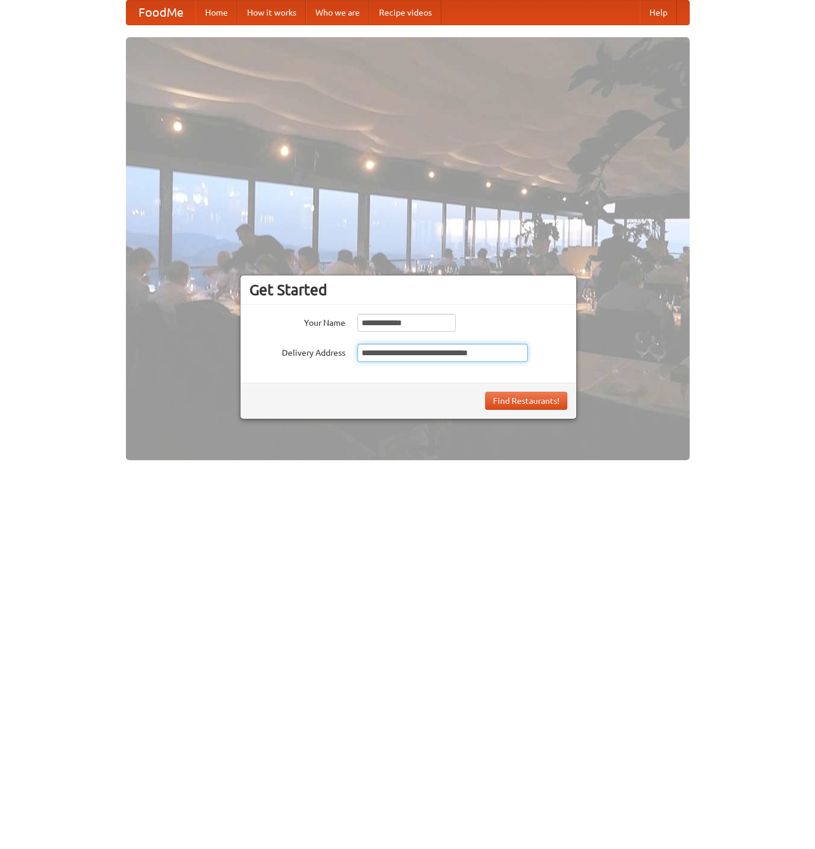  I want to click on h3: Get Started, so click(408, 290).